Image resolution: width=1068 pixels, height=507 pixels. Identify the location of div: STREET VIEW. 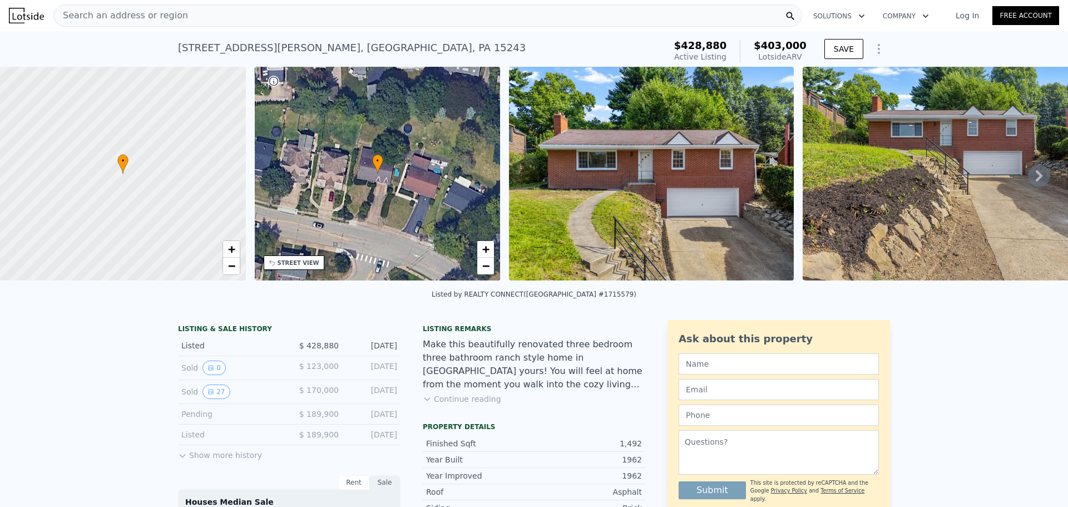
(298, 263).